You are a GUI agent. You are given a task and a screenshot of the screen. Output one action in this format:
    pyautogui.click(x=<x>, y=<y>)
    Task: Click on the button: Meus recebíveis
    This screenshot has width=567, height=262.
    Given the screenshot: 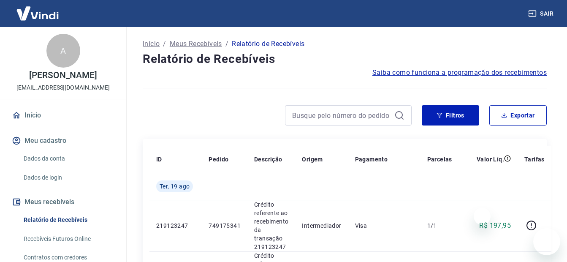 What is the action you would take?
    pyautogui.click(x=63, y=202)
    